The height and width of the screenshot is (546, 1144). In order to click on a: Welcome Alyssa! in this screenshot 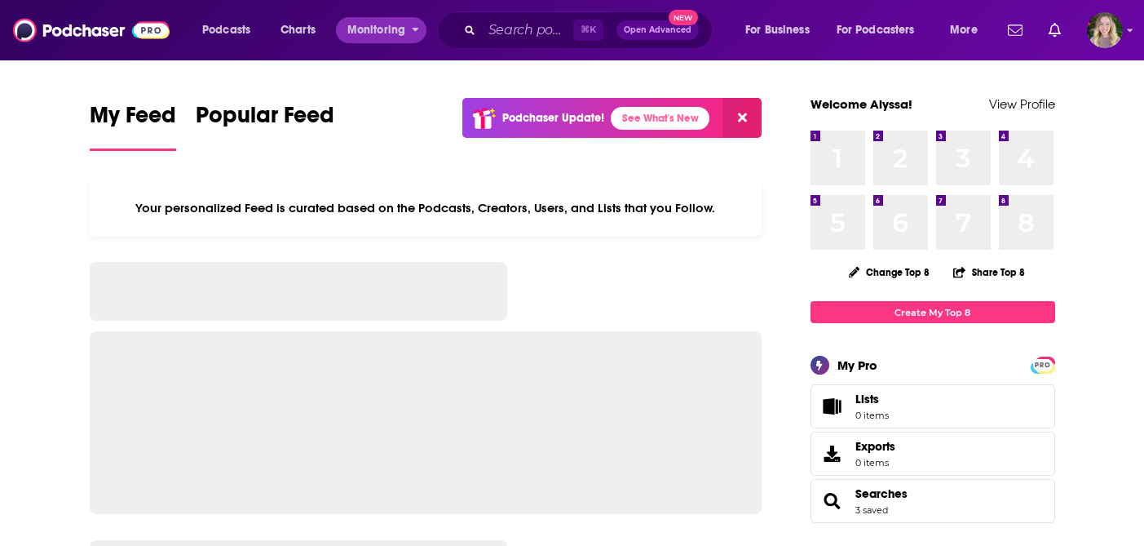, I will do `click(861, 104)`.